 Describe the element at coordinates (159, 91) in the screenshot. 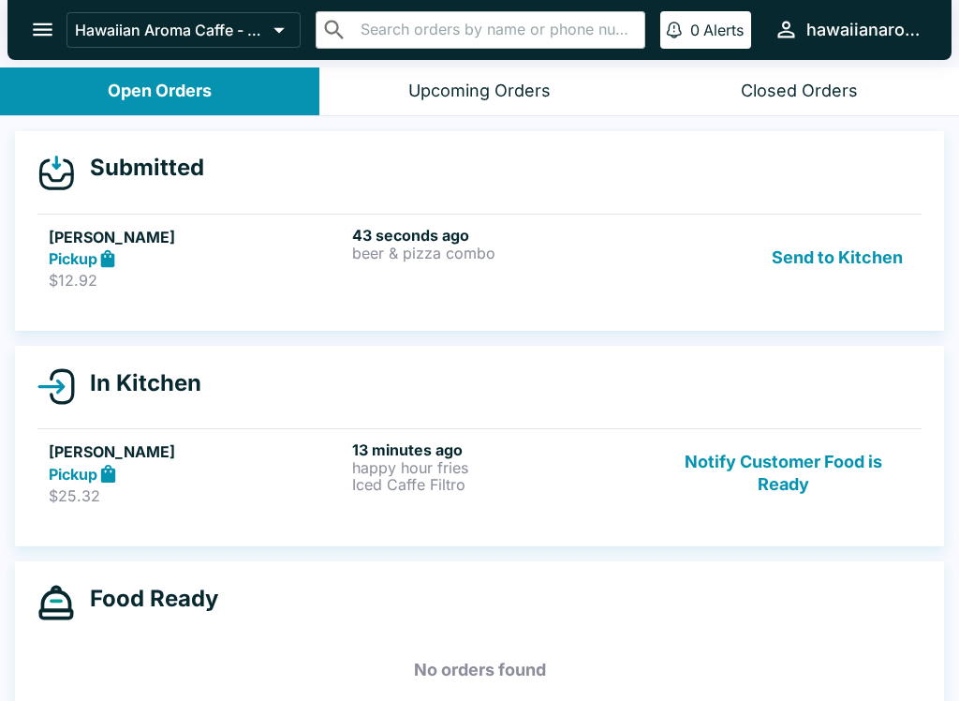

I see `div: Open Orders` at that location.